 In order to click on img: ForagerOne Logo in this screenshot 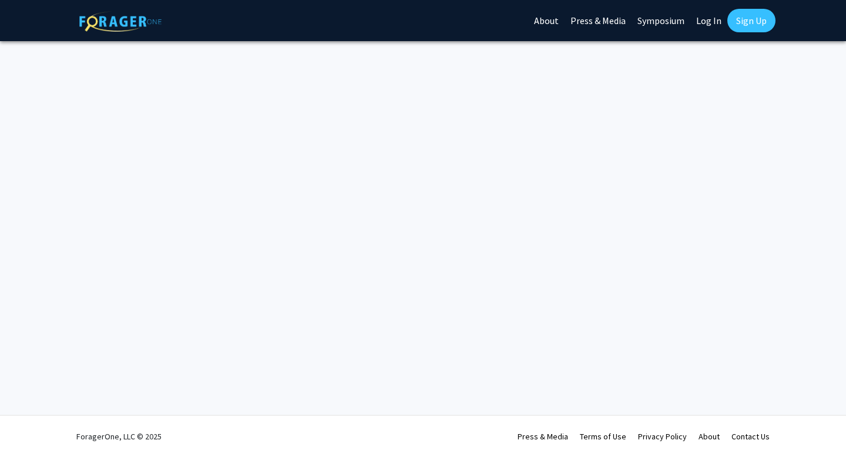, I will do `click(120, 21)`.